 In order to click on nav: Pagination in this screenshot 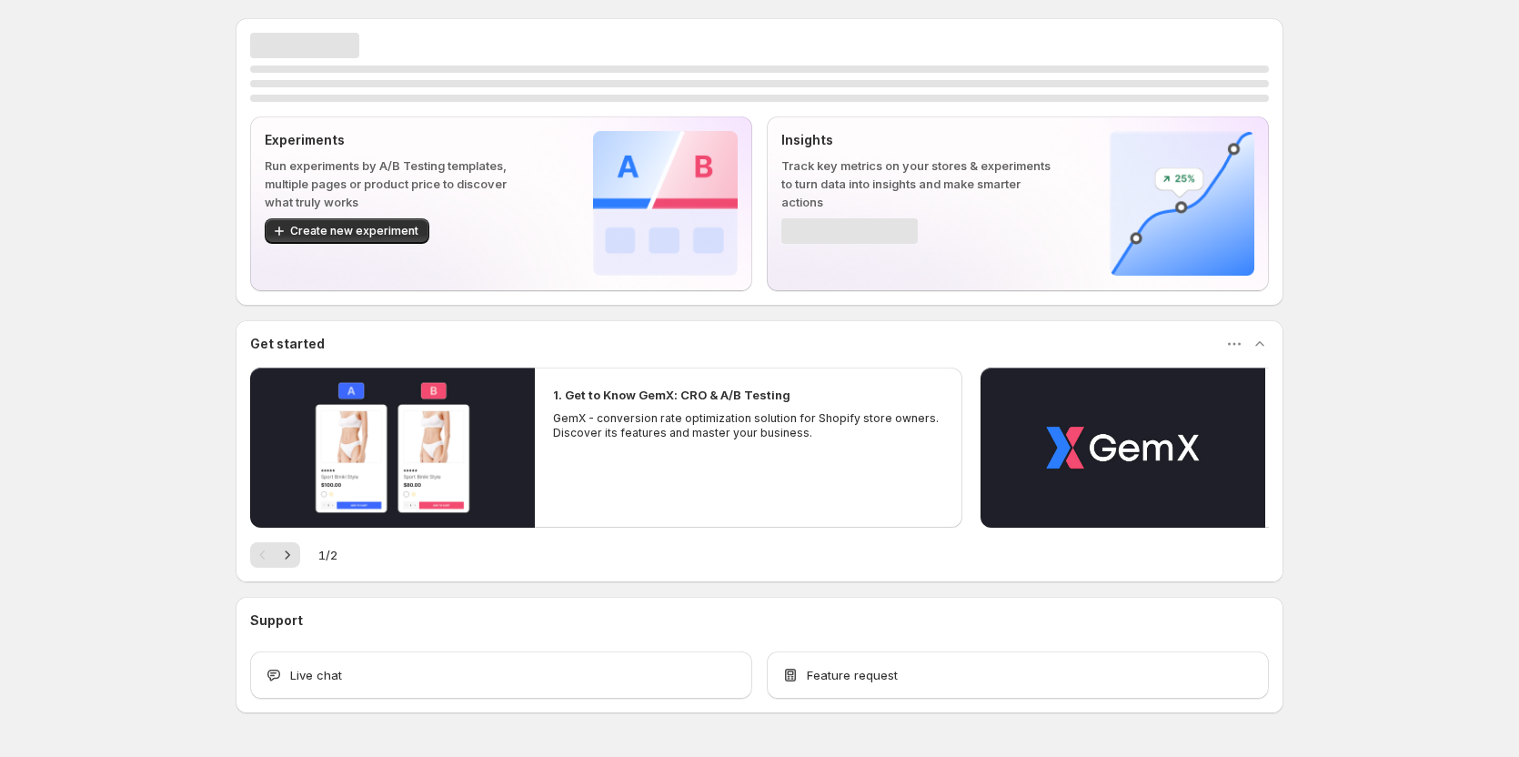, I will do `click(275, 555)`.